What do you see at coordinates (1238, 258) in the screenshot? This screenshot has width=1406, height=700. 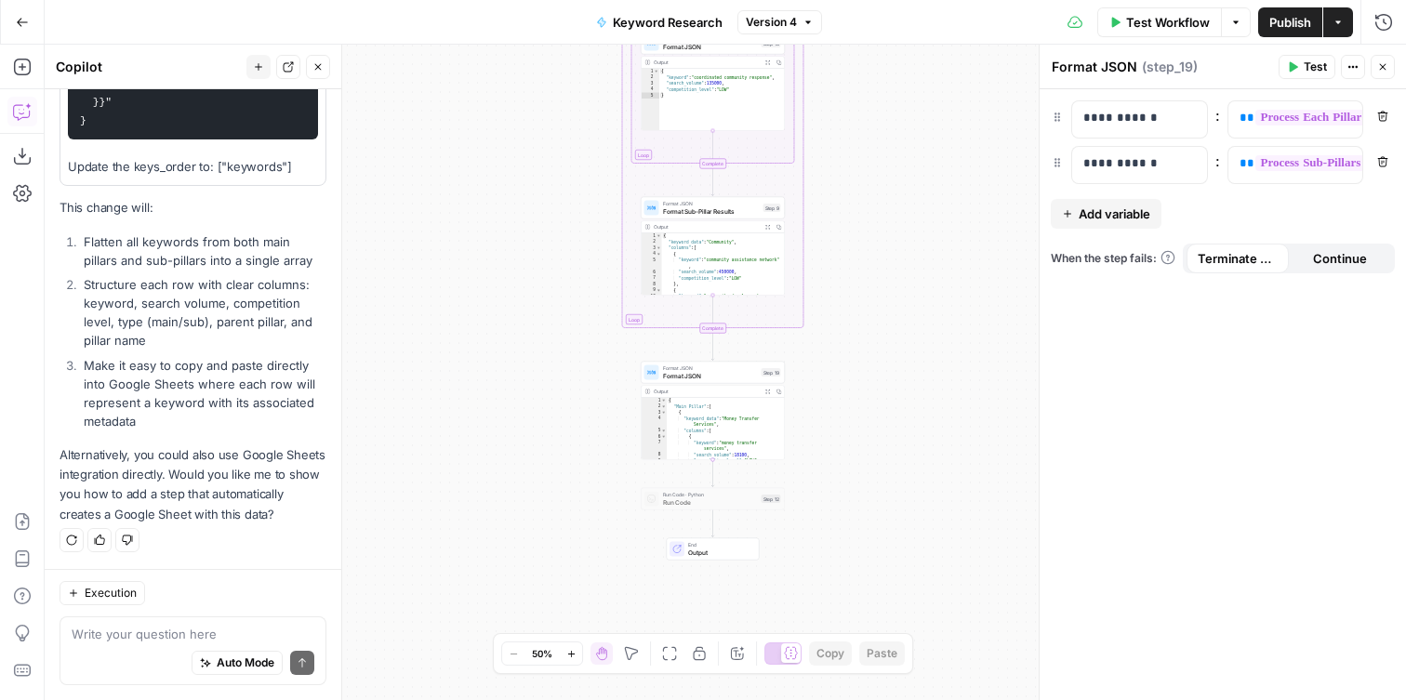 I see `span: Terminate Workflow` at bounding box center [1238, 258].